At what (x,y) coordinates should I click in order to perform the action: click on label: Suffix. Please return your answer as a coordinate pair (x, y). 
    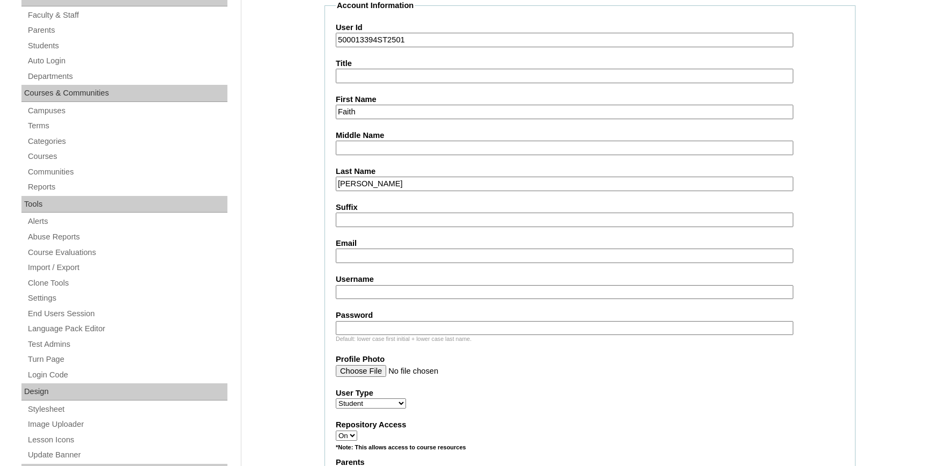
    Looking at the image, I should click on (590, 207).